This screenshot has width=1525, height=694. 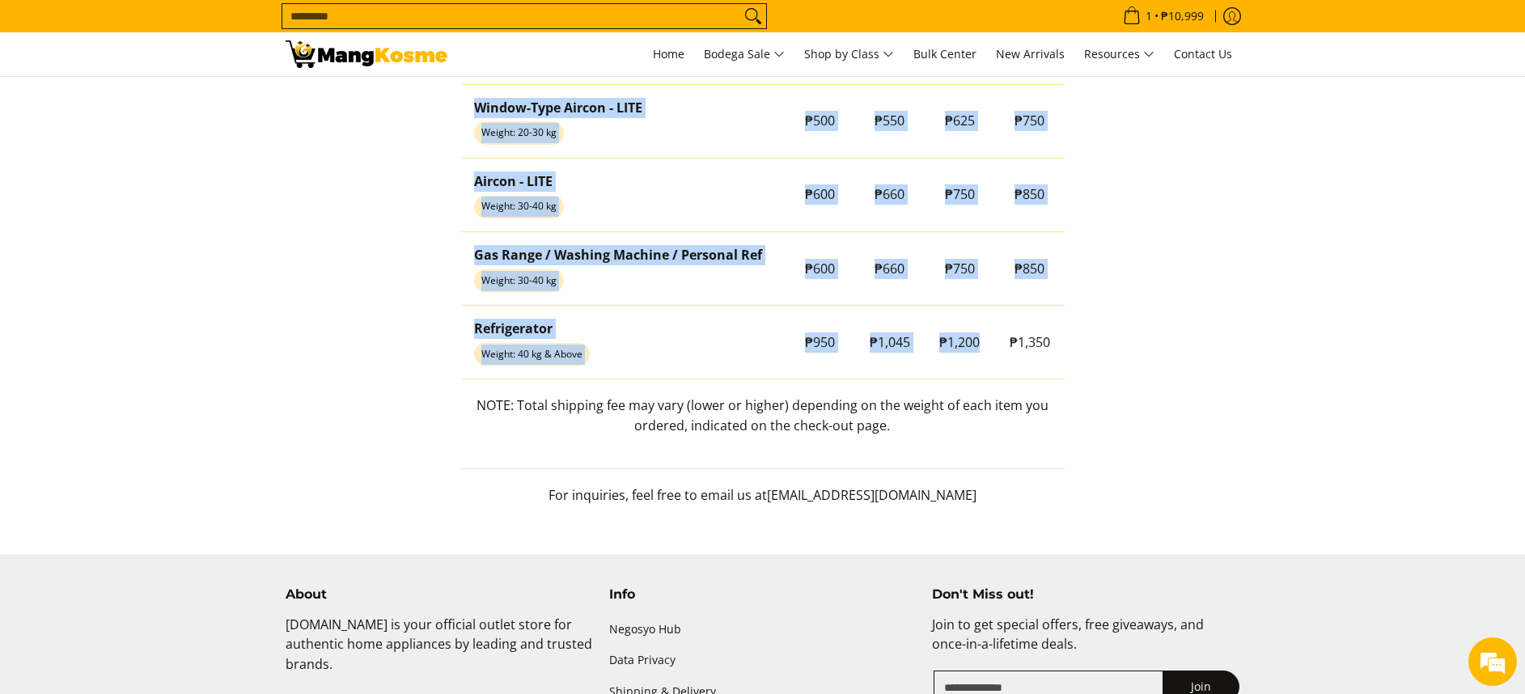 What do you see at coordinates (618, 255) in the screenshot?
I see `strong: Gas Range / Washing Machine / Personal Ref` at bounding box center [618, 255].